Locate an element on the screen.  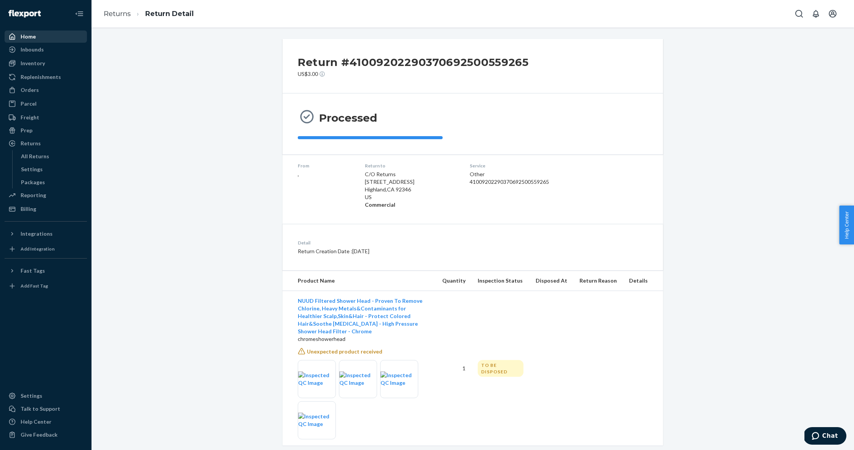
span: Chat is located at coordinates (26, 9).